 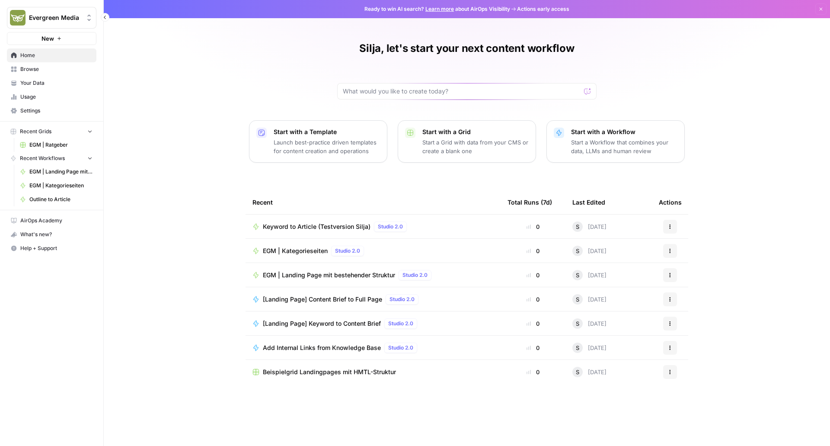 I want to click on p: Launch best-practice driven templates for content creation and operations, so click(x=327, y=147).